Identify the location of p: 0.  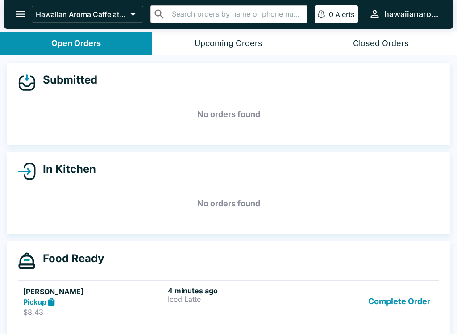
(331, 14).